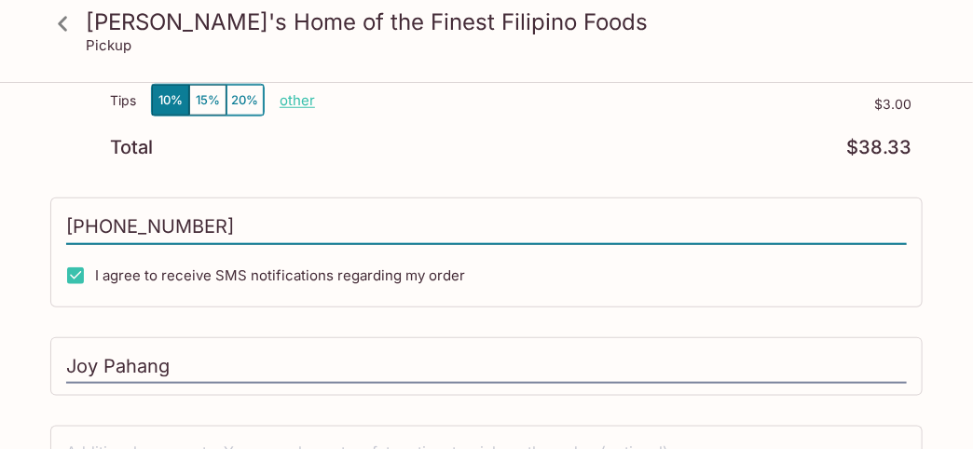 Image resolution: width=973 pixels, height=449 pixels. What do you see at coordinates (208, 100) in the screenshot?
I see `button: 15%` at bounding box center [208, 100].